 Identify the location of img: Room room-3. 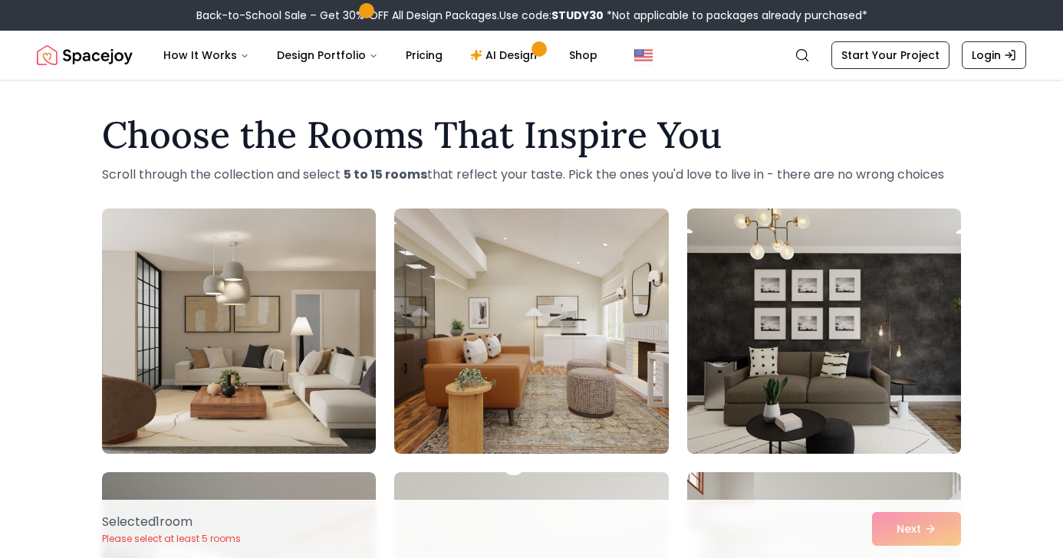
(823, 331).